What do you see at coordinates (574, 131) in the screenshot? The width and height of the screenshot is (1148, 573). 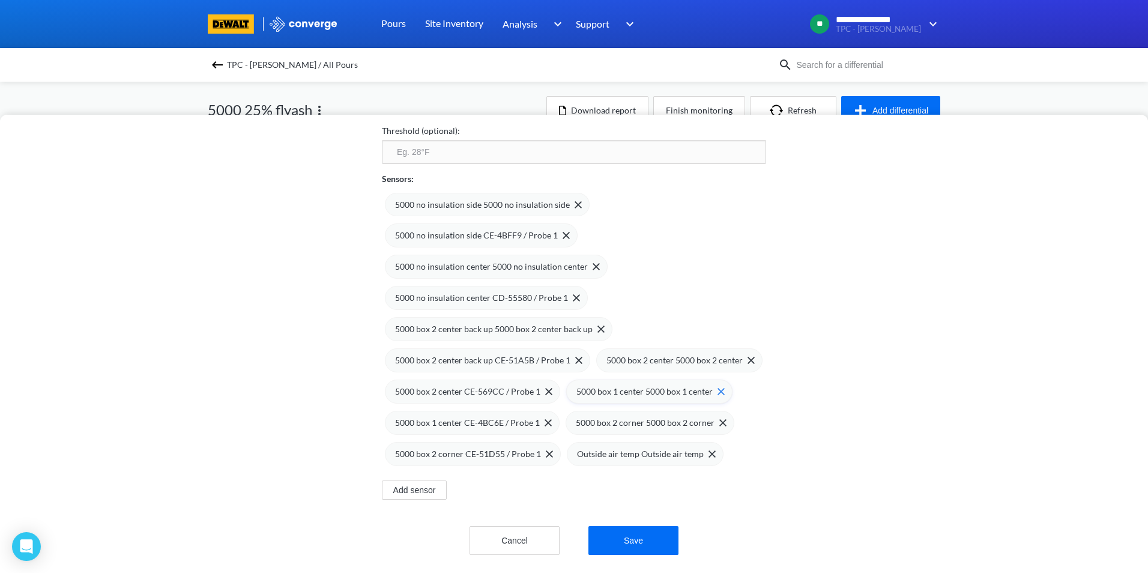 I see `label: Threshold (optional):` at bounding box center [574, 131].